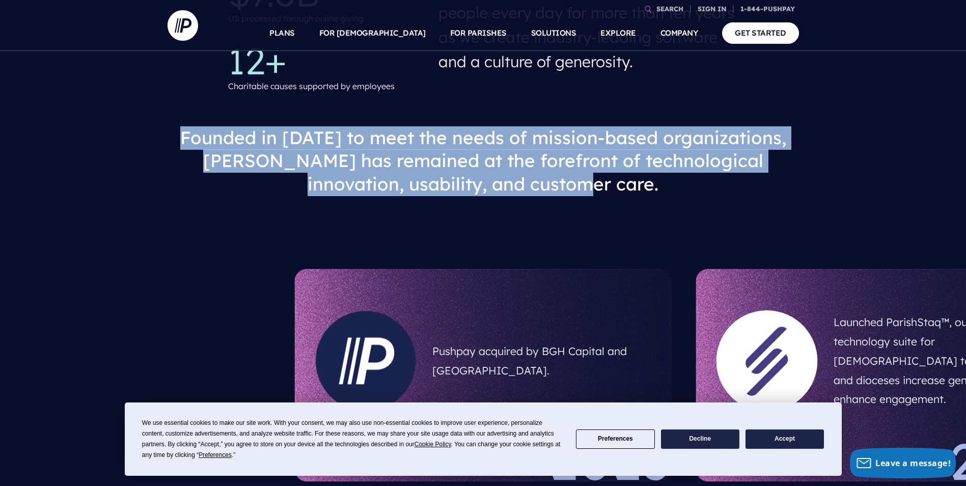 Image resolution: width=966 pixels, height=486 pixels. I want to click on span: Leave a message!, so click(913, 463).